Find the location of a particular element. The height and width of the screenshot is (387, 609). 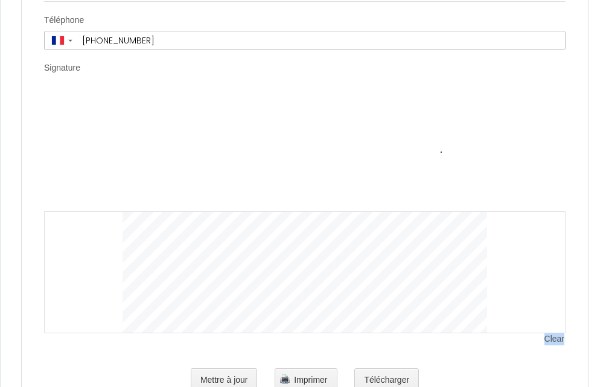

span: Imprimer is located at coordinates (310, 380).